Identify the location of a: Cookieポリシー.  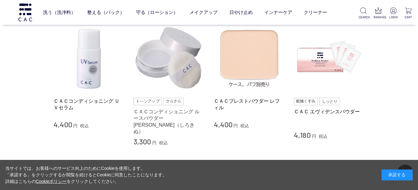
(51, 182).